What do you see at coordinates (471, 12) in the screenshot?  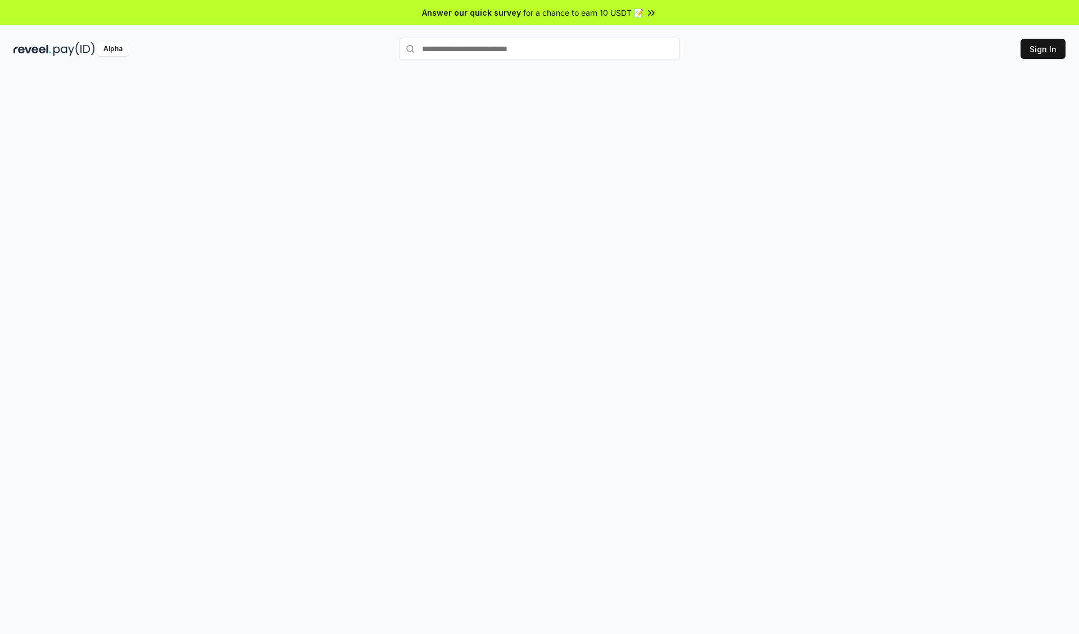 I see `span: Answer our quick survey` at bounding box center [471, 12].